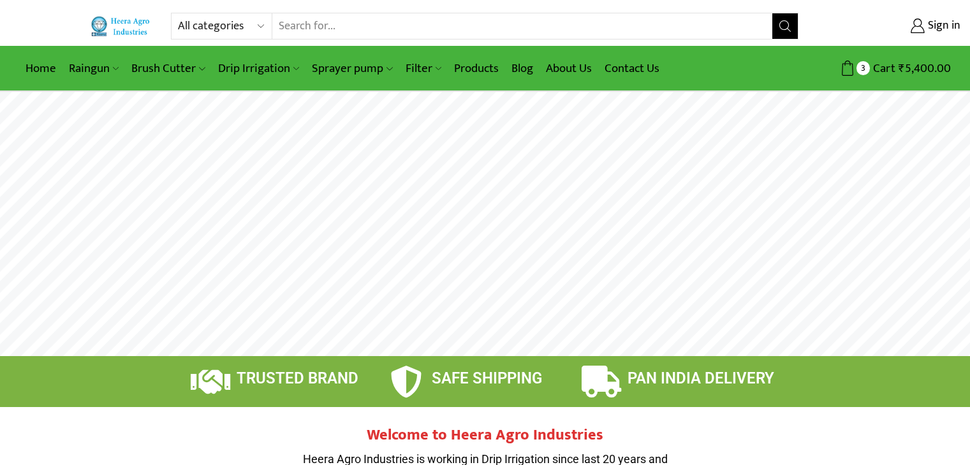 The height and width of the screenshot is (465, 970). I want to click on a: About Us, so click(569, 68).